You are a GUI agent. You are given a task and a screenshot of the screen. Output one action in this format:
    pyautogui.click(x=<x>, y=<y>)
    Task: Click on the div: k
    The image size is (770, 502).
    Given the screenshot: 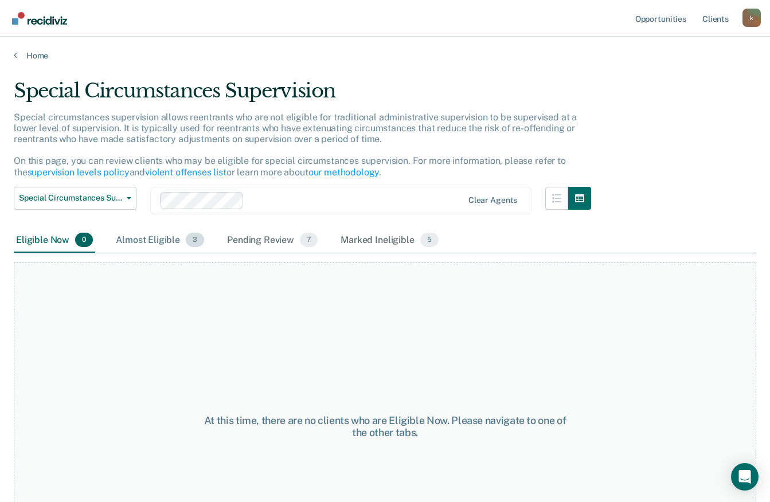 What is the action you would take?
    pyautogui.click(x=752, y=18)
    